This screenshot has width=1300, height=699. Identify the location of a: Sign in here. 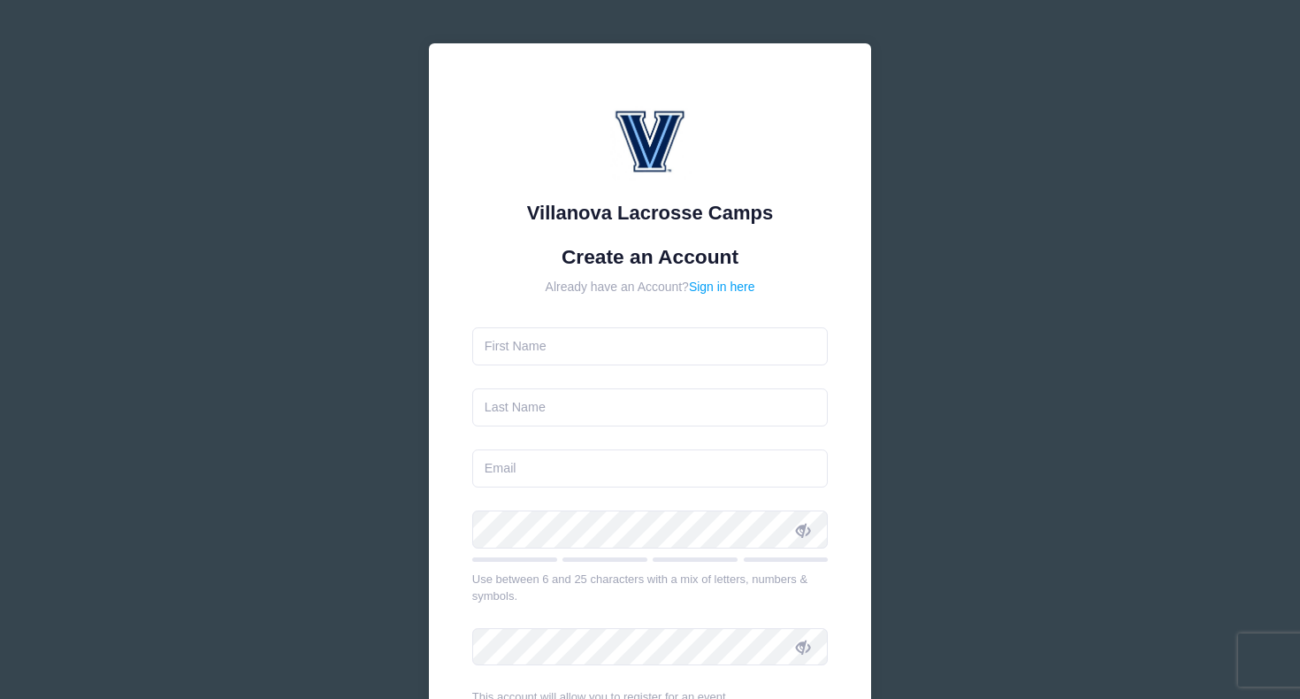
(722, 287).